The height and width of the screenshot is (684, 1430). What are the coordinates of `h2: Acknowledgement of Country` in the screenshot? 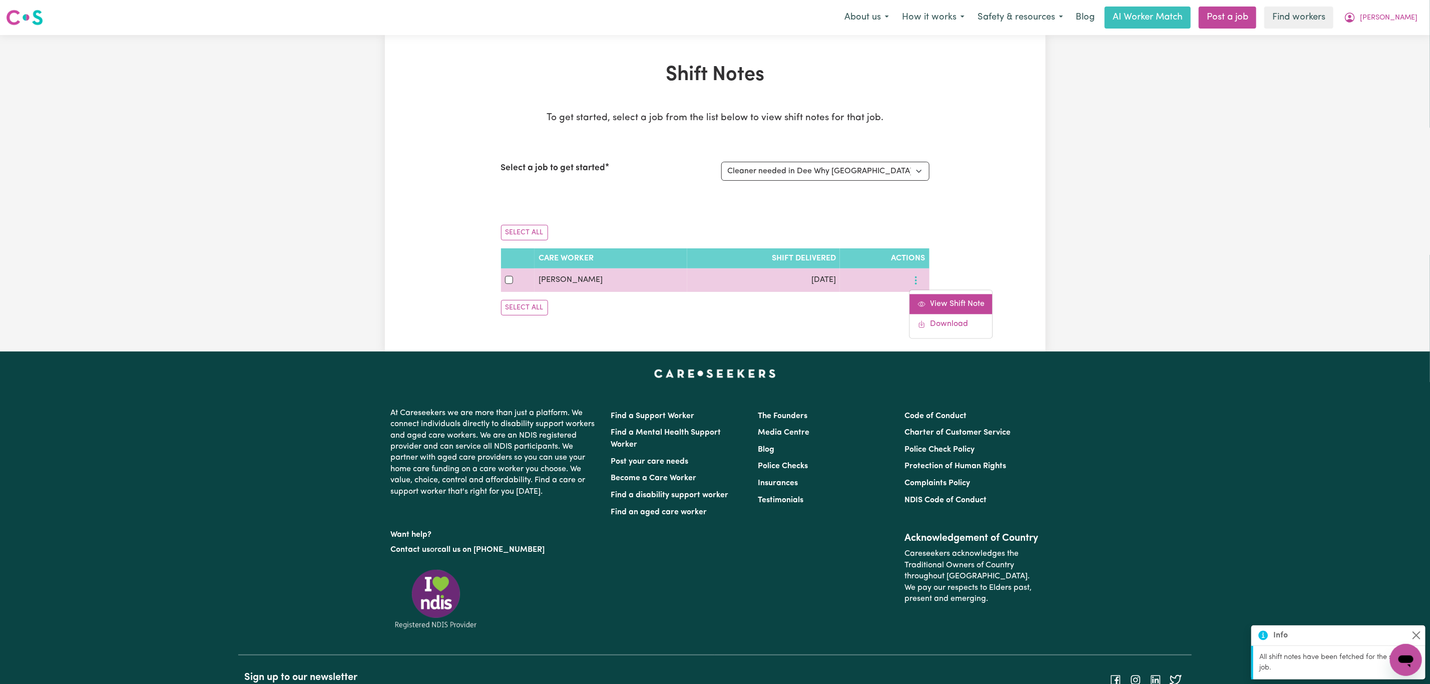 It's located at (971, 538).